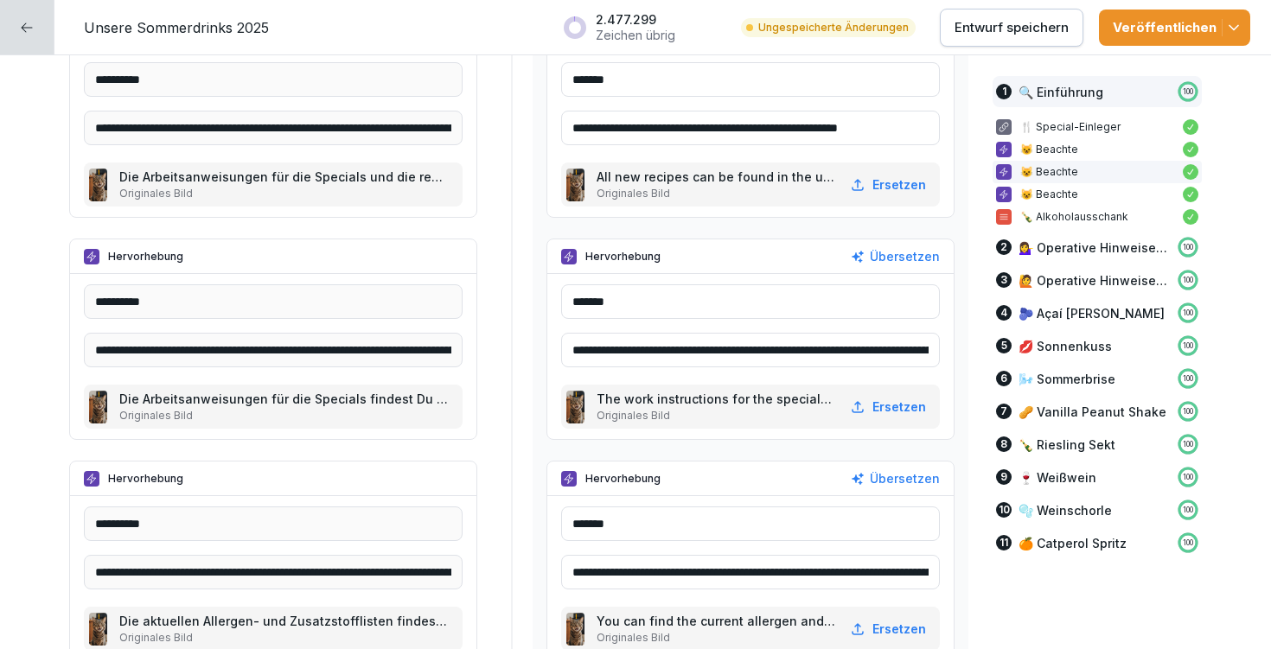 This screenshot has width=1271, height=649. I want to click on p: Ungespeicherte Änderungen, so click(833, 28).